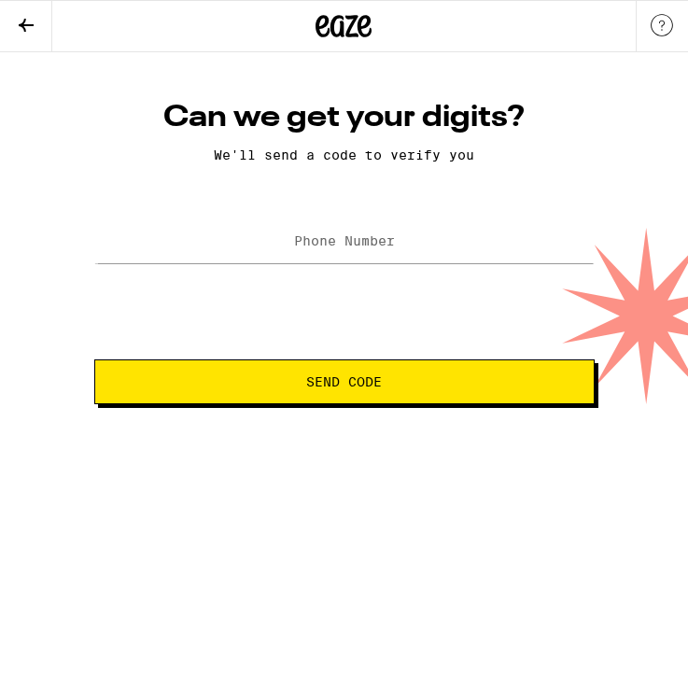  I want to click on input: Phone Number, so click(345, 242).